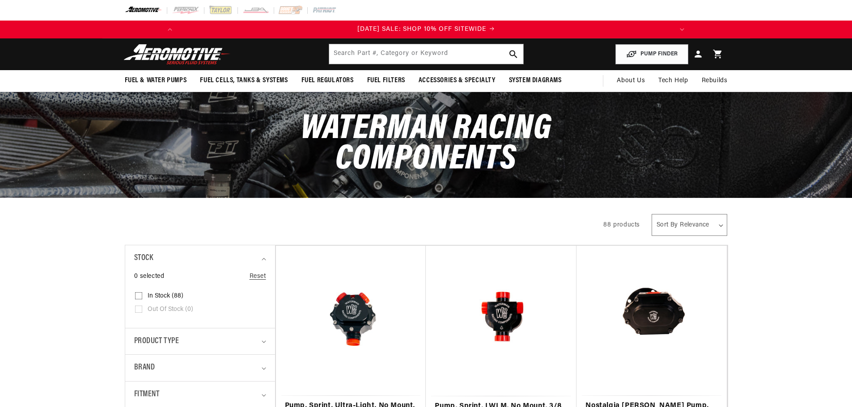  What do you see at coordinates (170, 30) in the screenshot?
I see `button: Translation missing: en.sections.announcements.previous_announcement` at bounding box center [170, 30].